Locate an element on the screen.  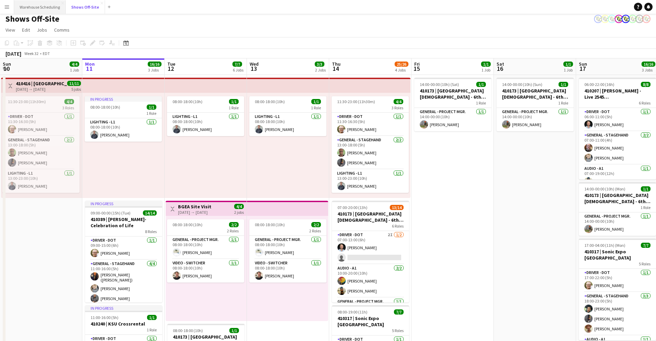
span: 8 Roles is located at coordinates (151, 232).